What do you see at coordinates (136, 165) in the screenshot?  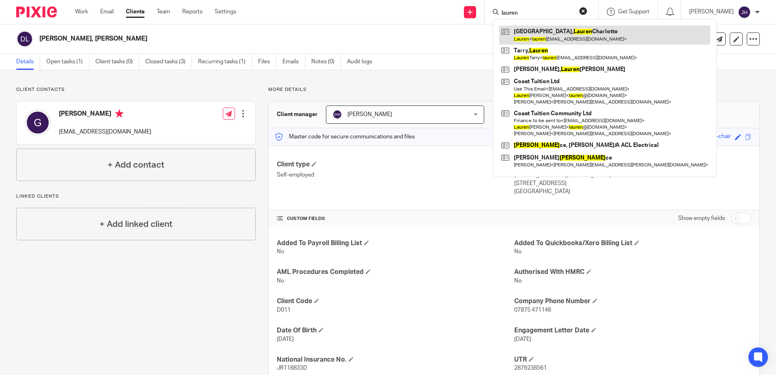 I see `h4: + Add contact` at bounding box center [136, 165].